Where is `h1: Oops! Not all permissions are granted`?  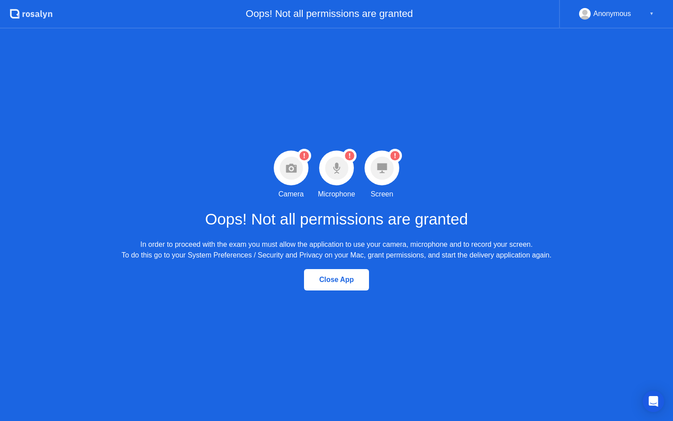
h1: Oops! Not all permissions are granted is located at coordinates (337, 219).